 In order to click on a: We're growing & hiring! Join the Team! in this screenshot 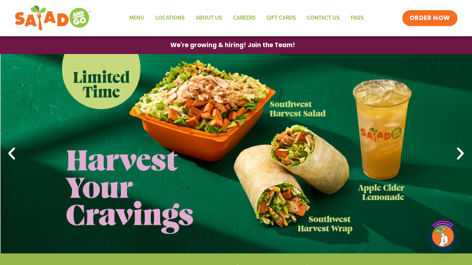, I will do `click(232, 45)`.